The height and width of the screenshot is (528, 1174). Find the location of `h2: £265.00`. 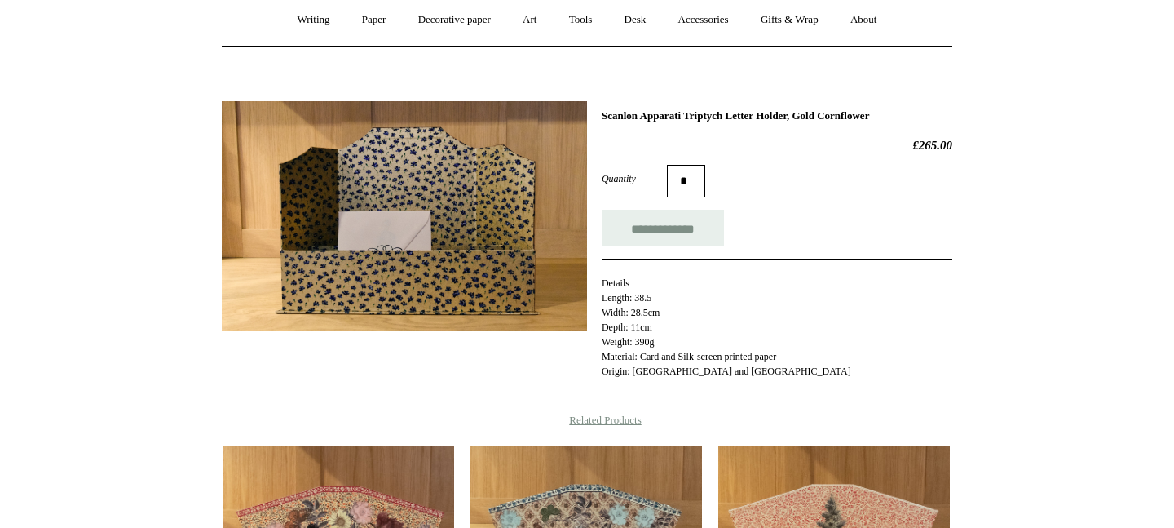

h2: £265.00 is located at coordinates (777, 145).